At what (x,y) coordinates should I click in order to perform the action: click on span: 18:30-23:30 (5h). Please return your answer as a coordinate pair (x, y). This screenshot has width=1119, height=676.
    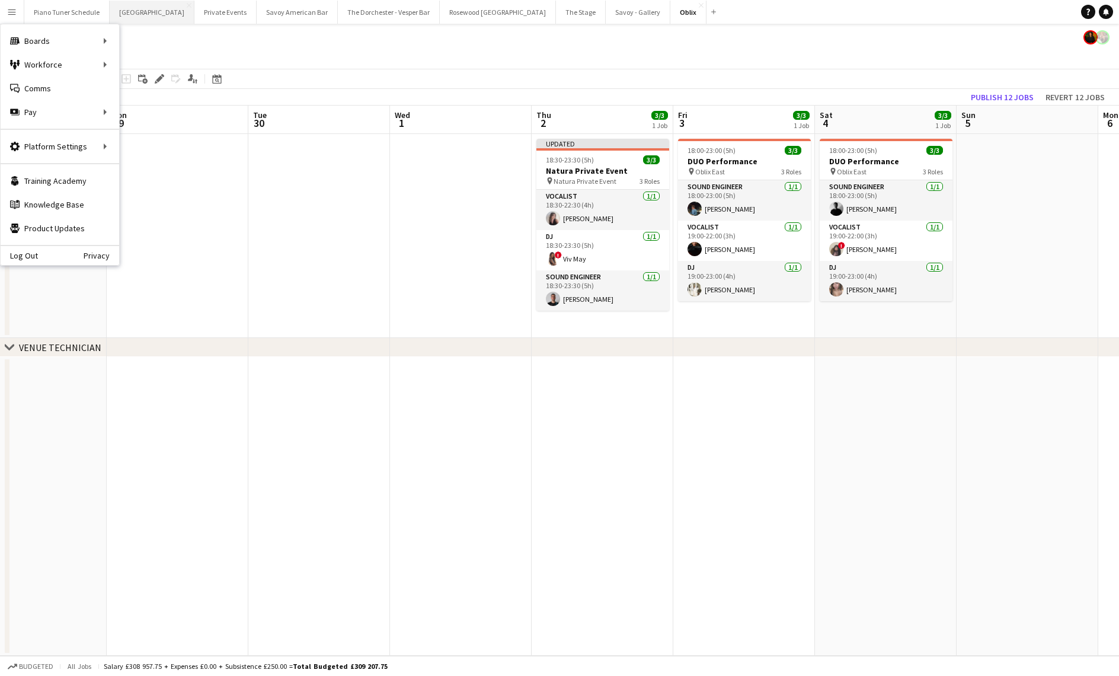
    Looking at the image, I should click on (570, 159).